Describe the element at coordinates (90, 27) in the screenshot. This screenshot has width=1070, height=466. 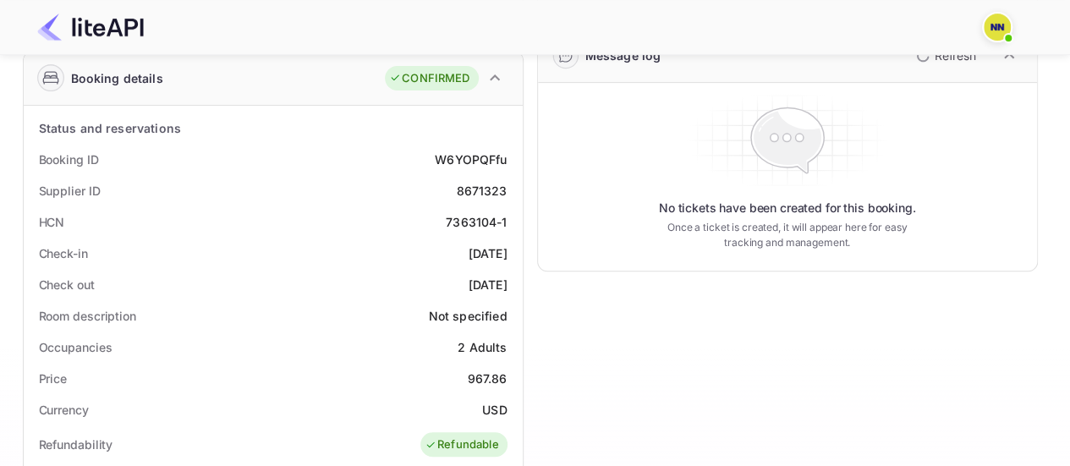
I see `img: LiteAPI Logo` at that location.